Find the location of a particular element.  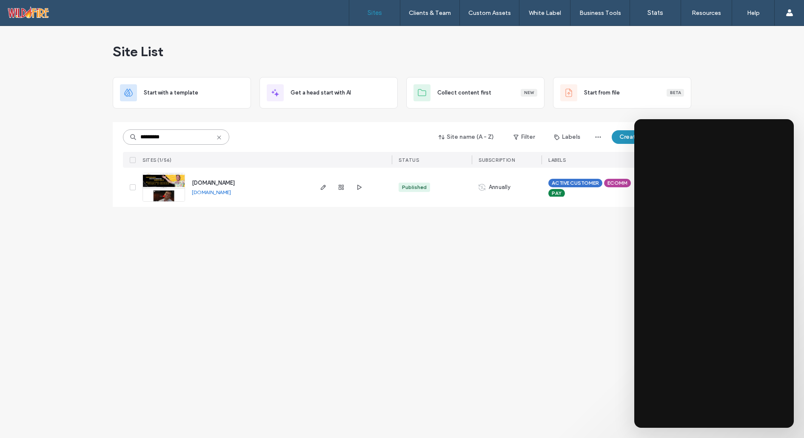

span: Start from file is located at coordinates (602, 93).